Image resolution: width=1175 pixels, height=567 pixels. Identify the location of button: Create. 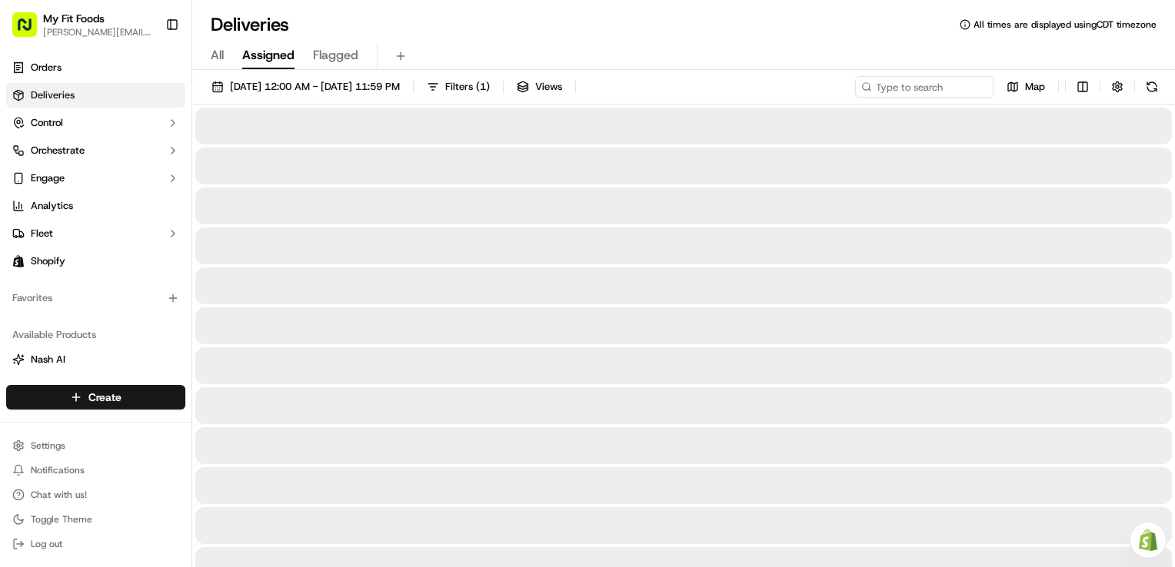
(95, 397).